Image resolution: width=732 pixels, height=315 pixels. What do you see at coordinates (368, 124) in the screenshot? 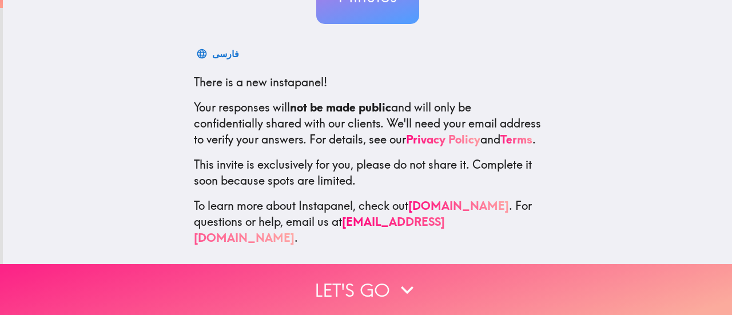
I see `p: Your responses will and will only be confidentially shared with our clients. We'll need your emai...` at bounding box center [368, 124].